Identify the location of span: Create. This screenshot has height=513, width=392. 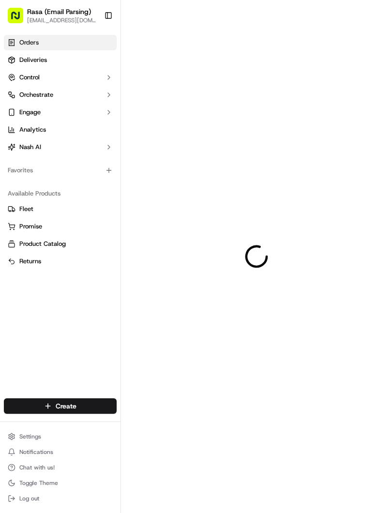
(66, 406).